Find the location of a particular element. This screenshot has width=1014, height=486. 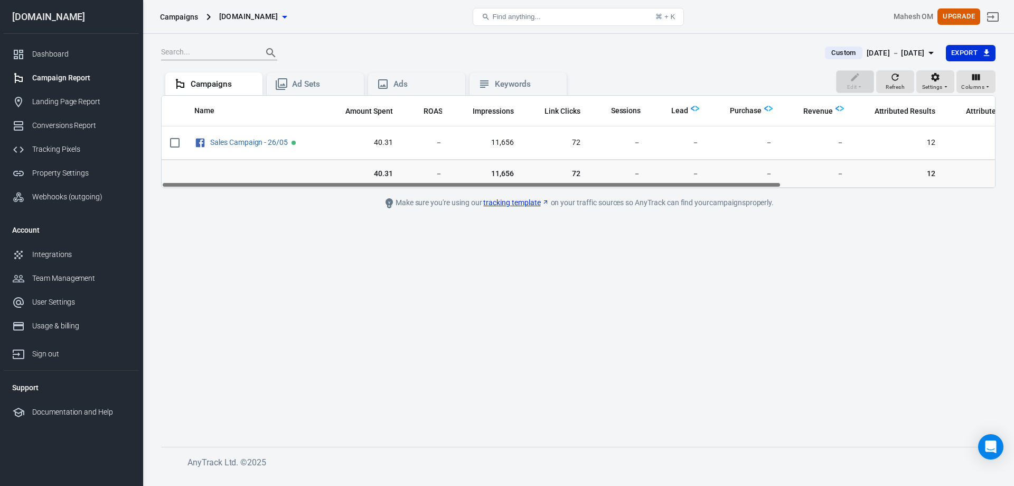

span: 72 is located at coordinates (556, 143).